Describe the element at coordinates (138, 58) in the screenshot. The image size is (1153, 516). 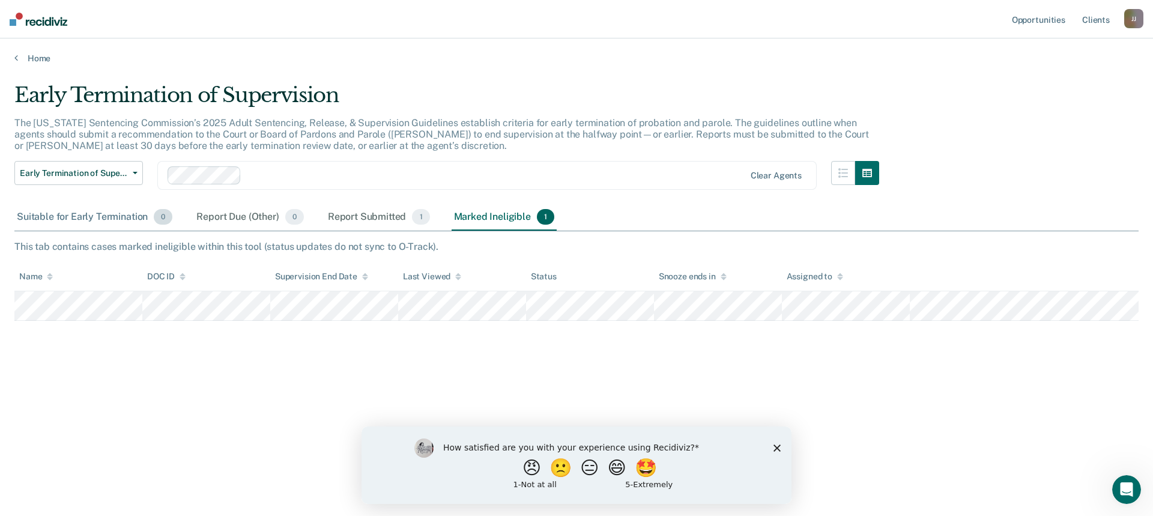
I see `div: 1 - Not at all` at that location.